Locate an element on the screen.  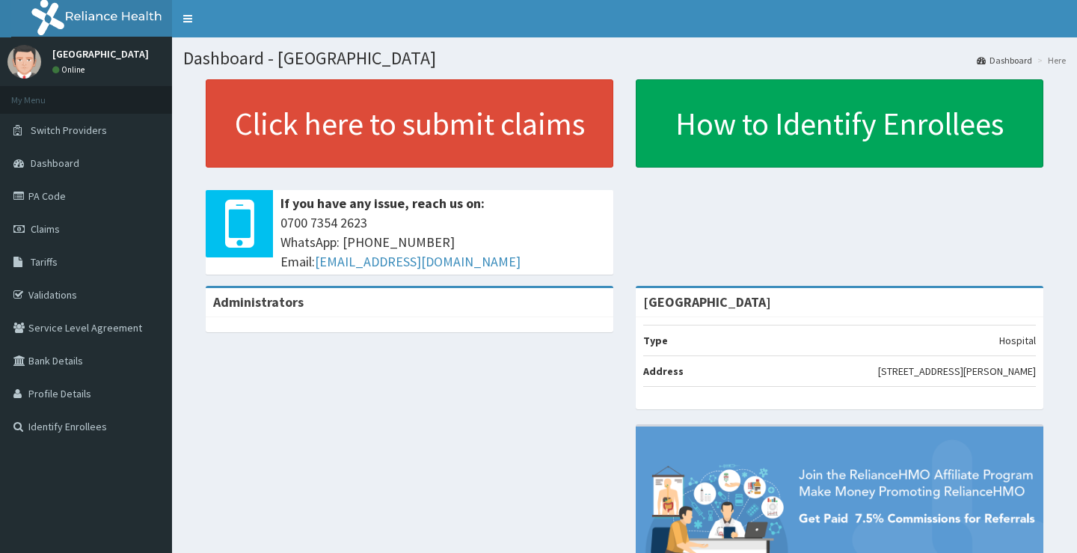
b: Type is located at coordinates (655, 340).